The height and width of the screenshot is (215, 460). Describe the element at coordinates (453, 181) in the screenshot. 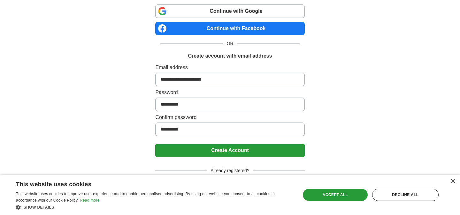

I see `div: Close` at that location.